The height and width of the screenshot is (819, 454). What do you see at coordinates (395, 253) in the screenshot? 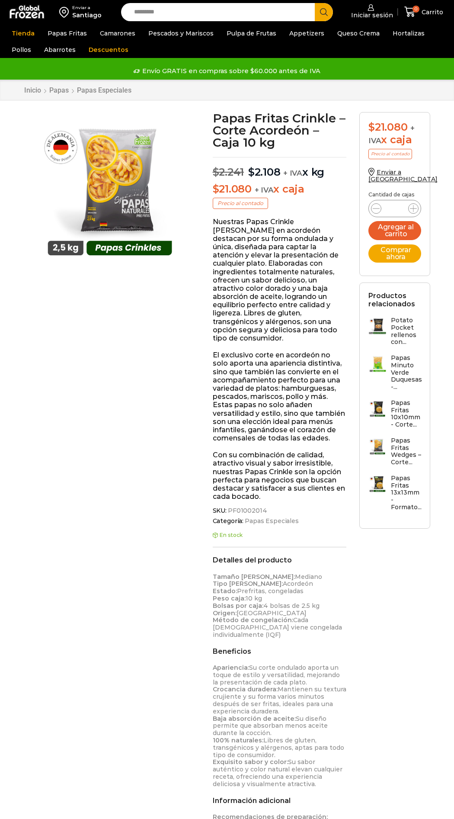
I see `button: Comprar ahora` at bounding box center [395, 253].